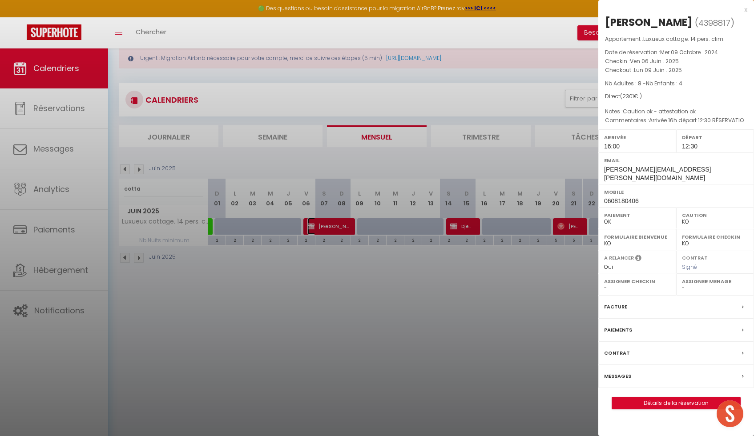  What do you see at coordinates (714, 23) in the screenshot?
I see `span: 4398817` at bounding box center [714, 23].